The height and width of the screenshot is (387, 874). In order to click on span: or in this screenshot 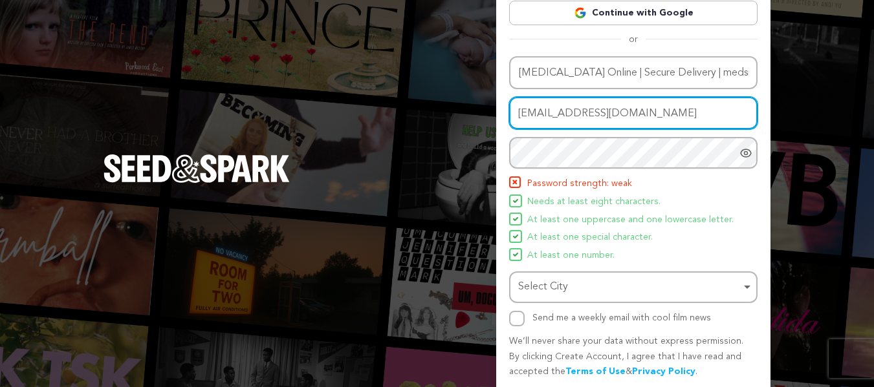, I will do `click(633, 39)`.